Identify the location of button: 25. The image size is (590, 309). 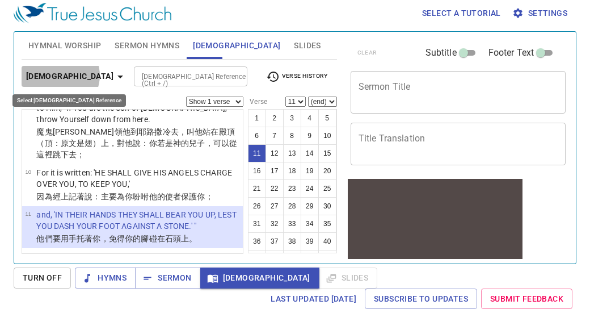
(327, 188).